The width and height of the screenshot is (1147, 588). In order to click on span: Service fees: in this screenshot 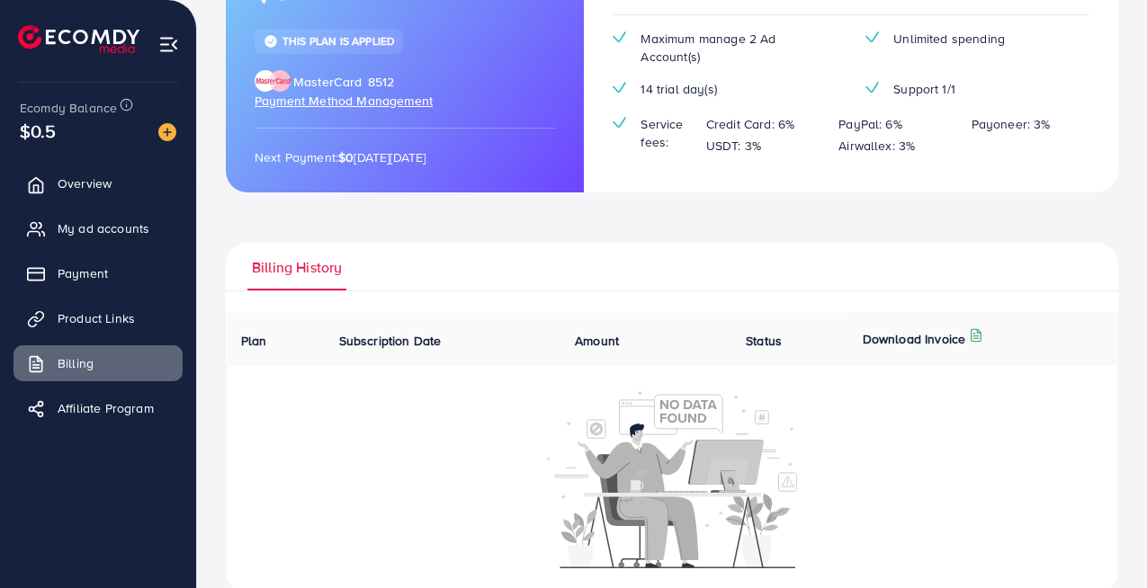, I will do `click(666, 133)`.